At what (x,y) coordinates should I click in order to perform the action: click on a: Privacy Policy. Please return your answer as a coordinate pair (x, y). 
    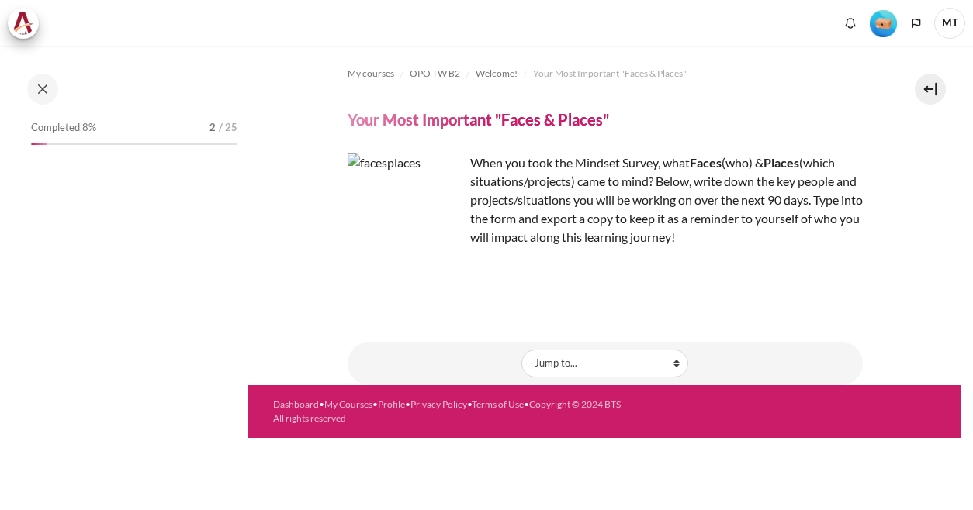
    Looking at the image, I should click on (438, 404).